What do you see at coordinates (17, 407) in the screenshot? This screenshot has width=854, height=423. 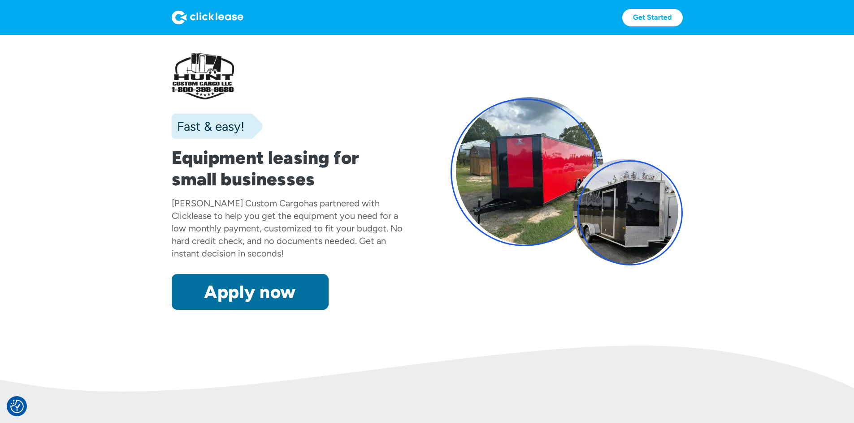 I see `button: Consent Preferences` at bounding box center [17, 407].